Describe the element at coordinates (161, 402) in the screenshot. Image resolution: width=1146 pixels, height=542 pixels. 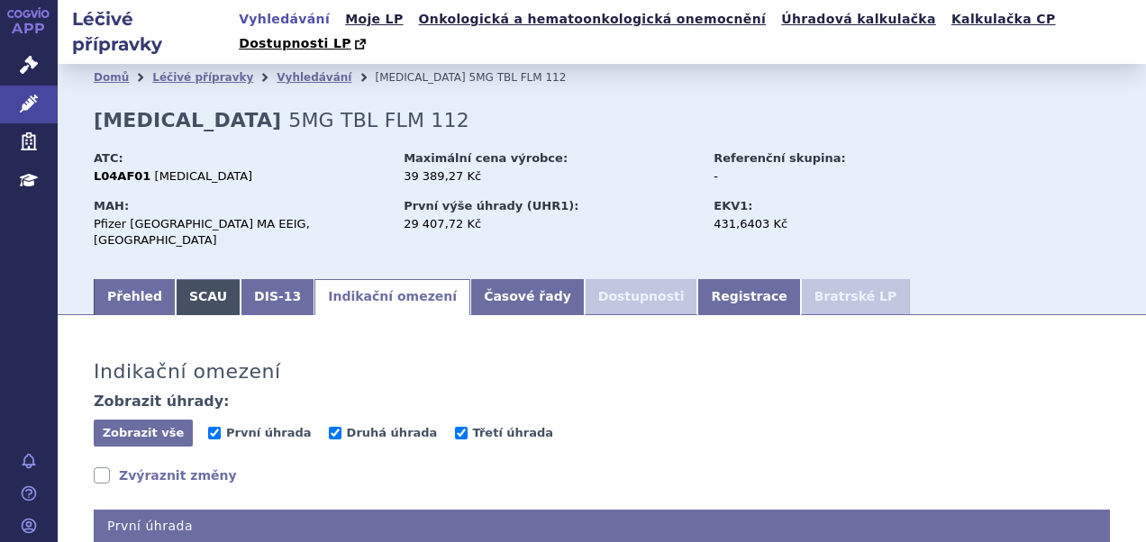
I see `h4: Zobrazit úhrady:` at that location.